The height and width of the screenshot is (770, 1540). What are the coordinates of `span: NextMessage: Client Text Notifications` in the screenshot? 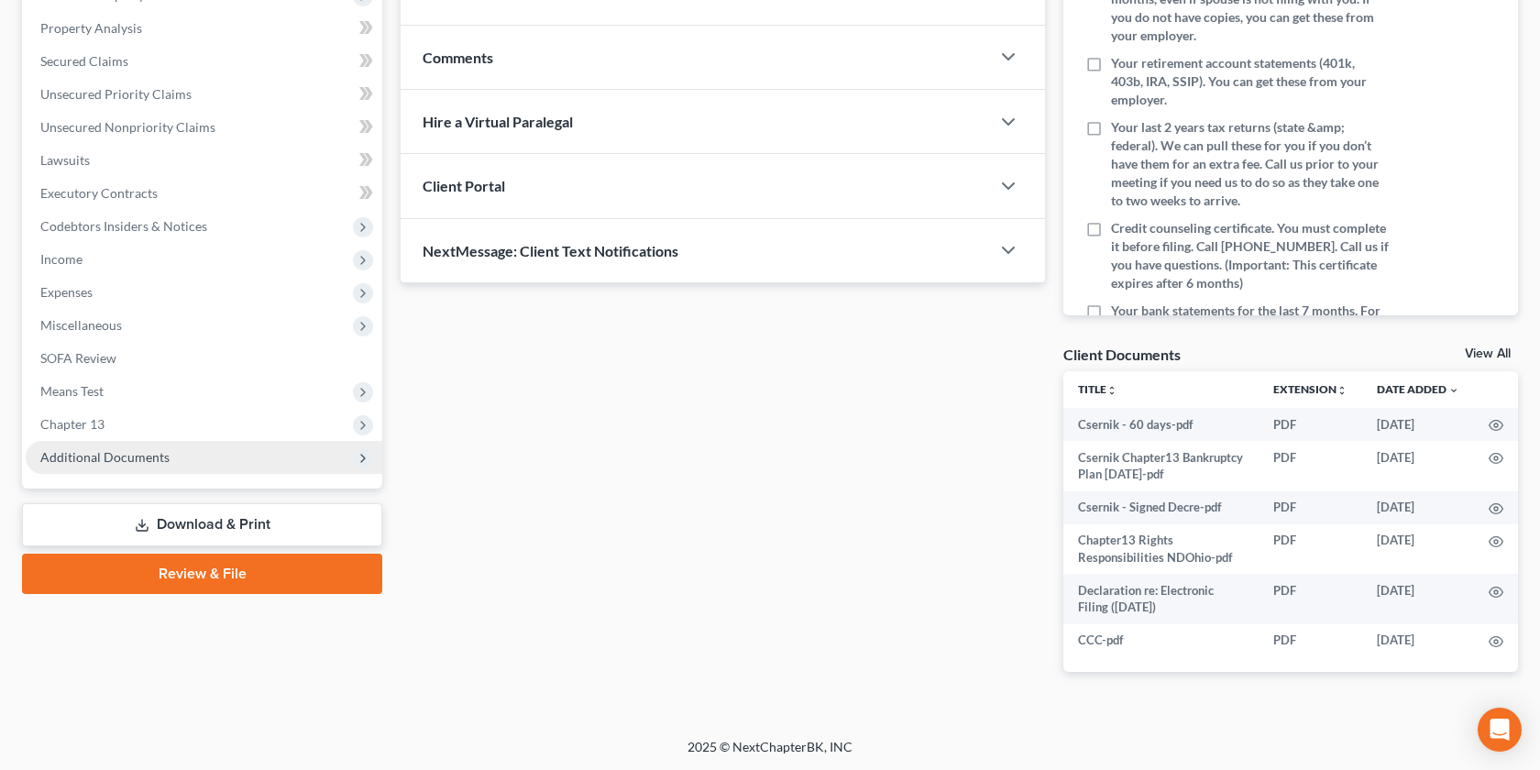 It's located at (550, 250).